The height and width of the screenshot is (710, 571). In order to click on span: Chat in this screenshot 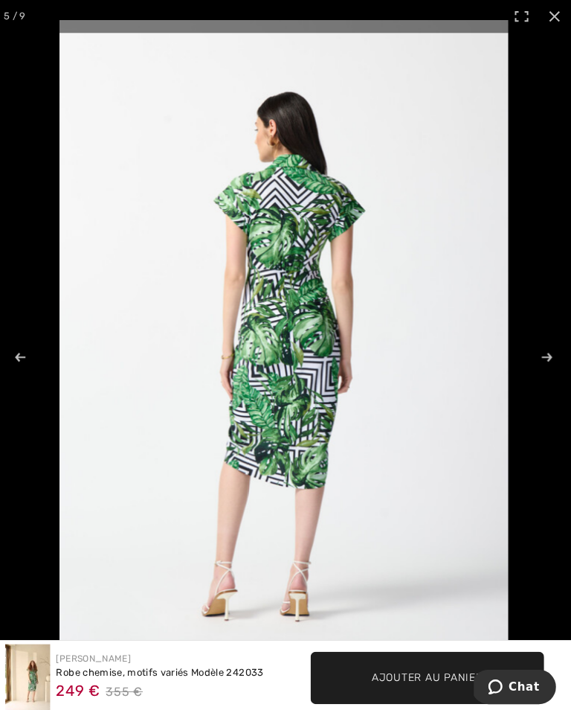, I will do `click(50, 17)`.